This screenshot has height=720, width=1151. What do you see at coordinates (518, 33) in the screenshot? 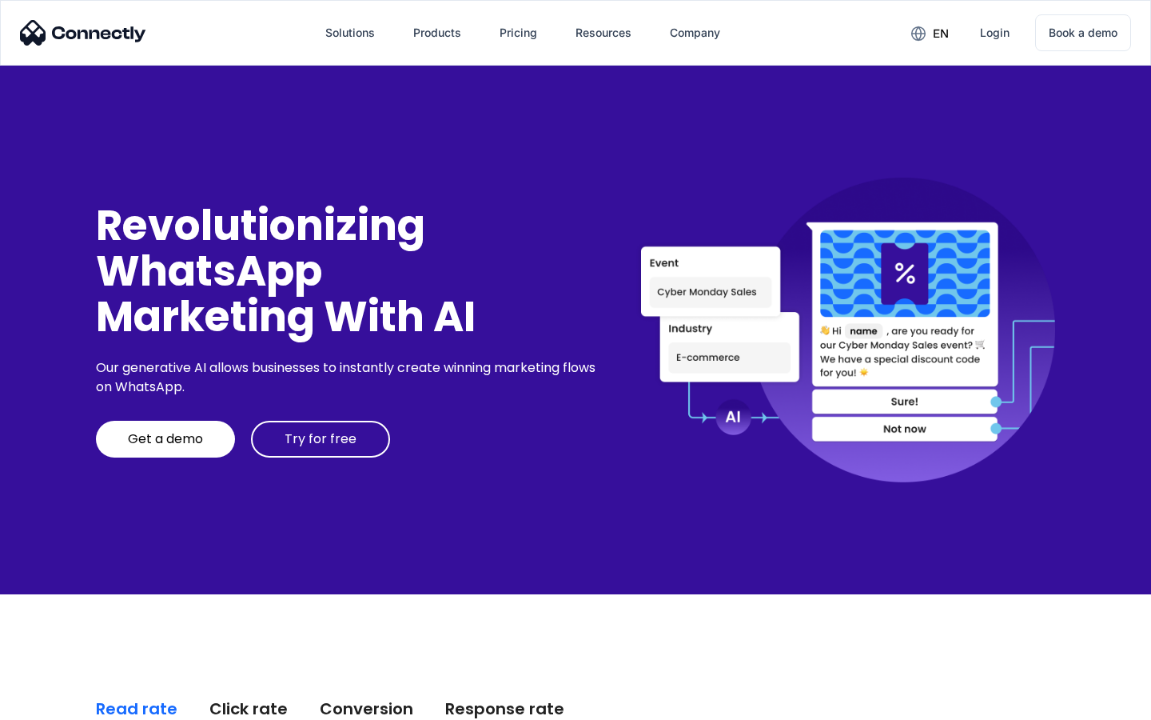
I see `a: Pricing` at bounding box center [518, 33].